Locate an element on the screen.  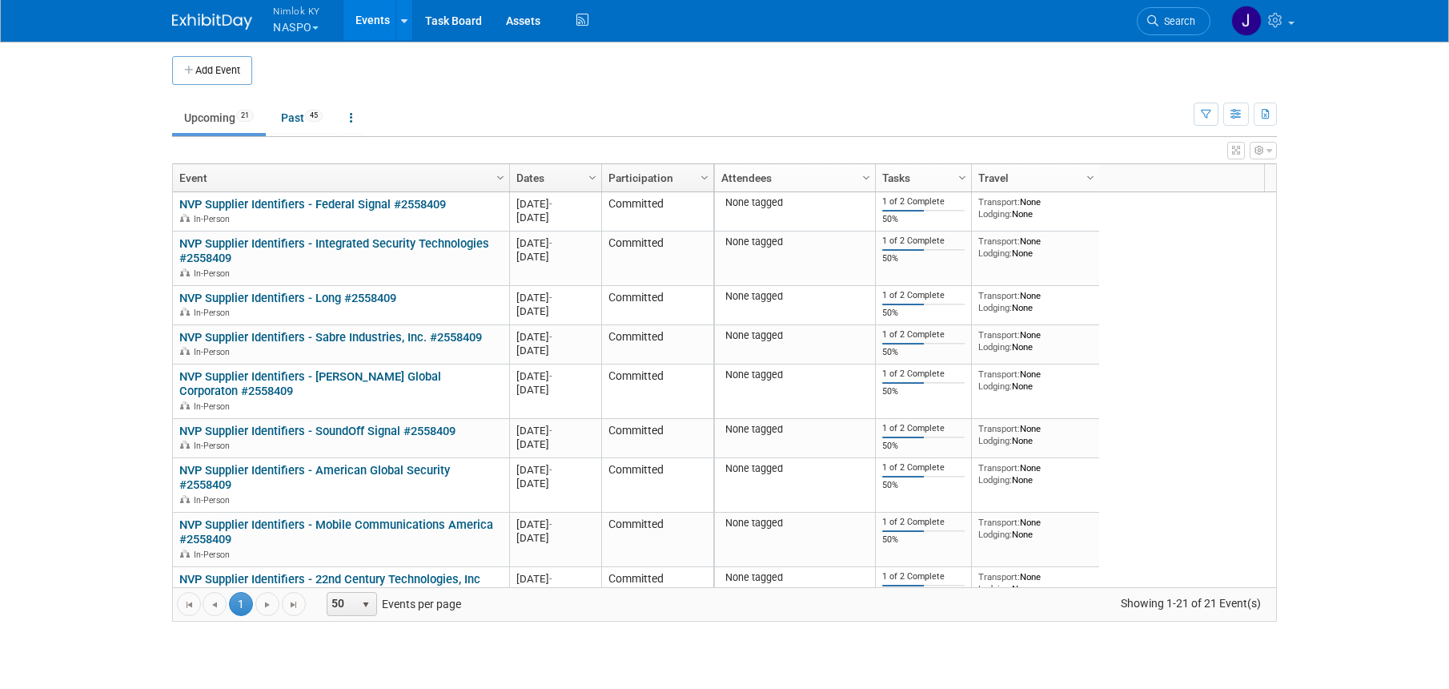
span: 21 is located at coordinates (245, 115).